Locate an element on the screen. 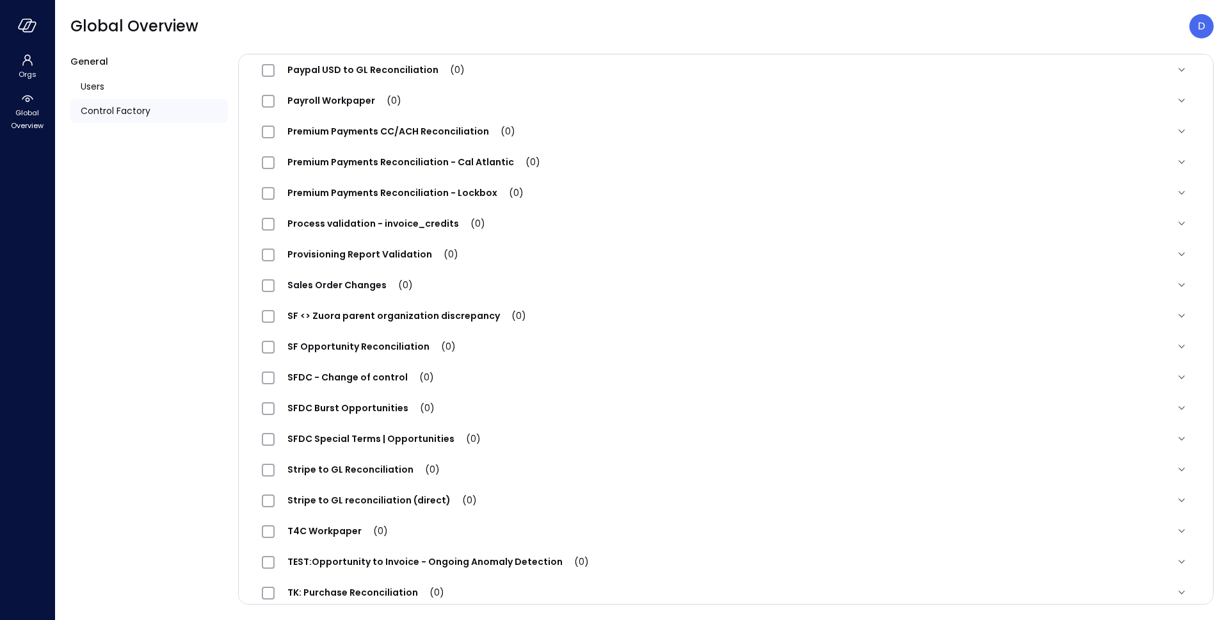 This screenshot has width=1229, height=620. div: Premium Payments Reconciliation - Lockbox(0) is located at coordinates (726, 193).